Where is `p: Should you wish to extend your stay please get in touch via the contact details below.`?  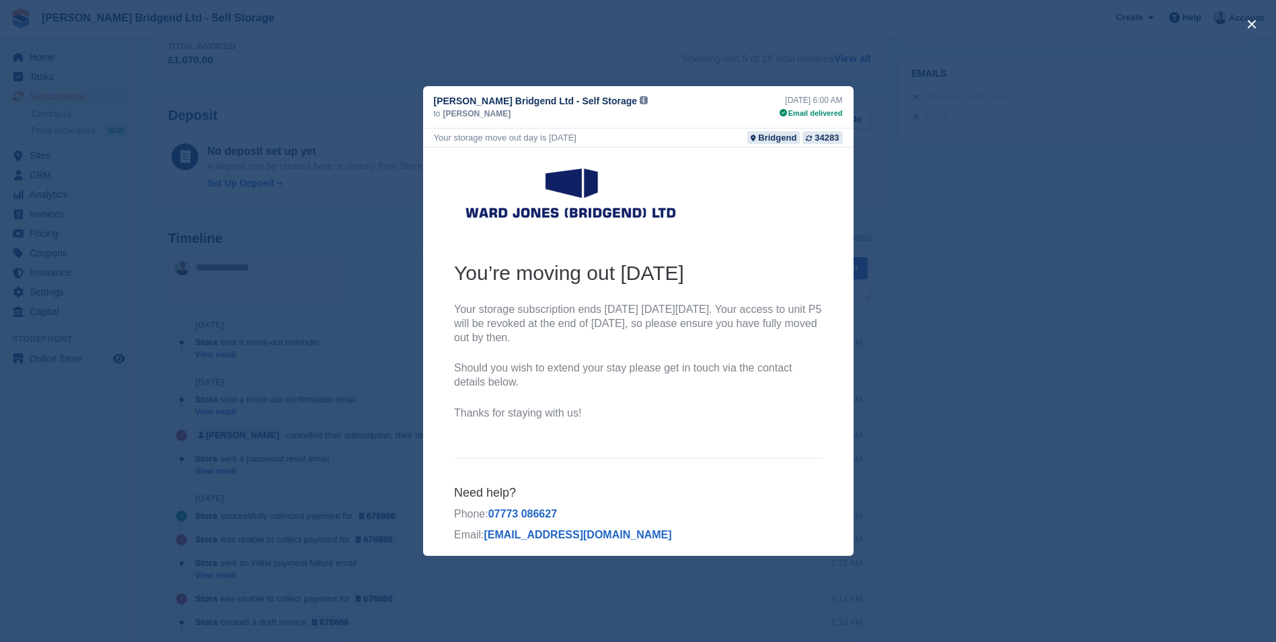 p: Should you wish to extend your stay please get in touch via the contact details below. is located at coordinates (215, 228).